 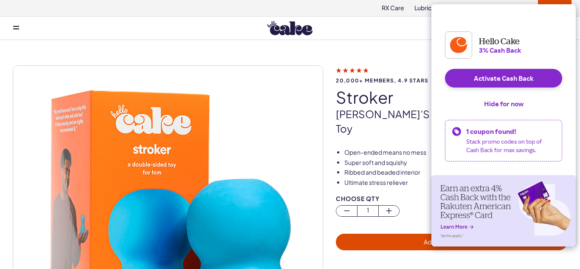 What do you see at coordinates (455, 172) in the screenshot?
I see `li: Ribbed and beaded interior` at bounding box center [455, 172].